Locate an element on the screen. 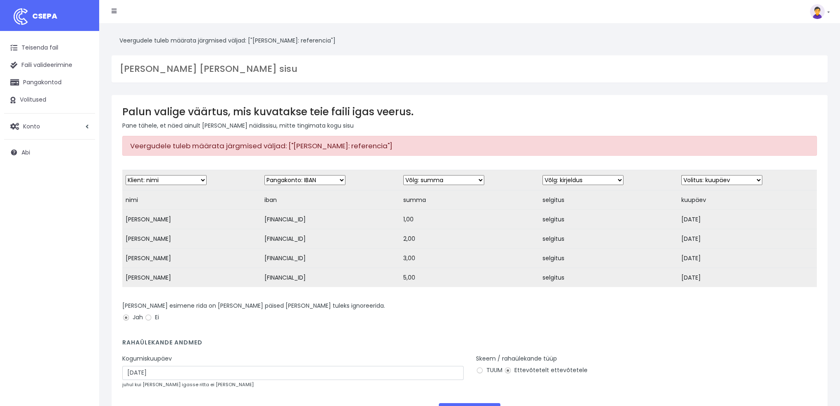 The image size is (840, 406). font: Teisenda fail is located at coordinates (40, 48).